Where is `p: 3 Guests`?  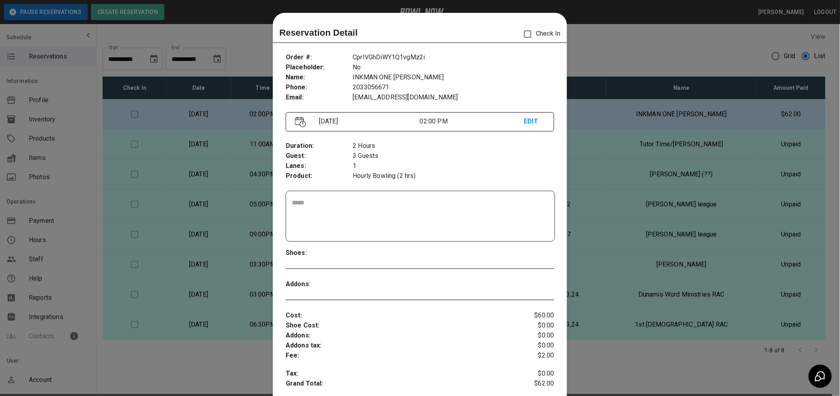 p: 3 Guests is located at coordinates (454, 156).